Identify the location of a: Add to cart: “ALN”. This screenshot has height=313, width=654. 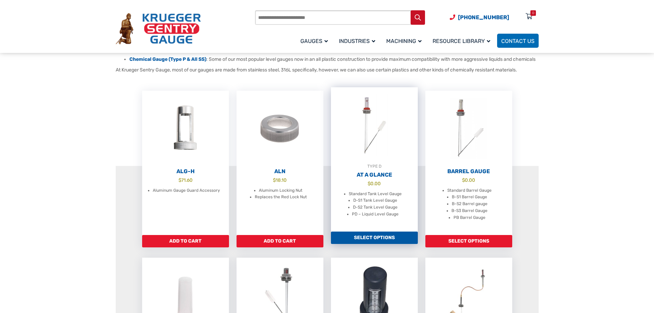
(280, 241).